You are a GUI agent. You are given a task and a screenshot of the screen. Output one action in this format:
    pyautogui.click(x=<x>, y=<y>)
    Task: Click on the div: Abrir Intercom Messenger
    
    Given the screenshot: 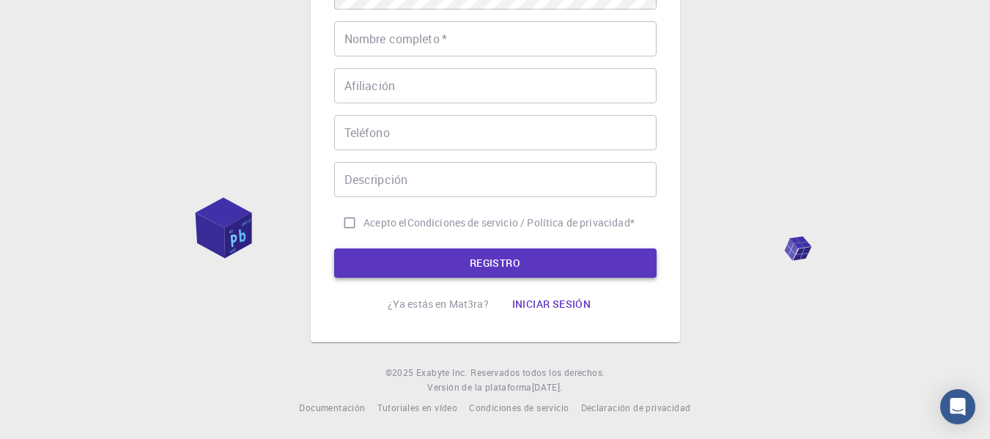 What is the action you would take?
    pyautogui.click(x=958, y=407)
    